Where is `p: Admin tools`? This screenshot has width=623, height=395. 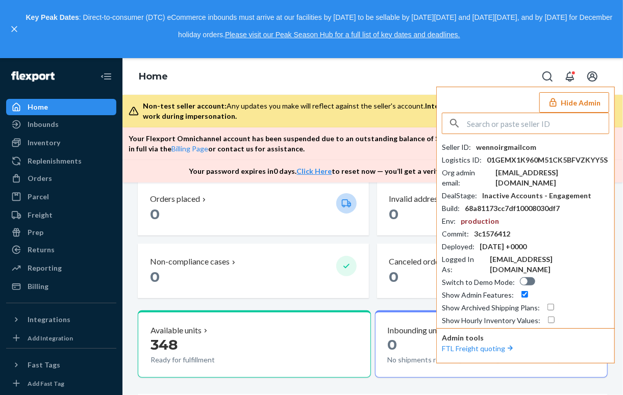
p: Admin tools is located at coordinates (525, 338).